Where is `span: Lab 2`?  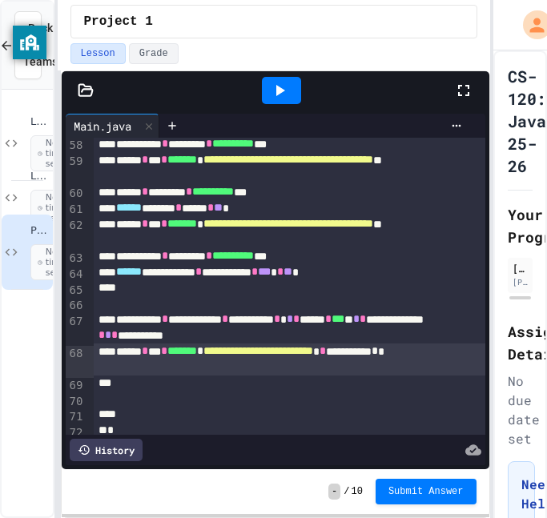 span: Lab 2 is located at coordinates (40, 176).